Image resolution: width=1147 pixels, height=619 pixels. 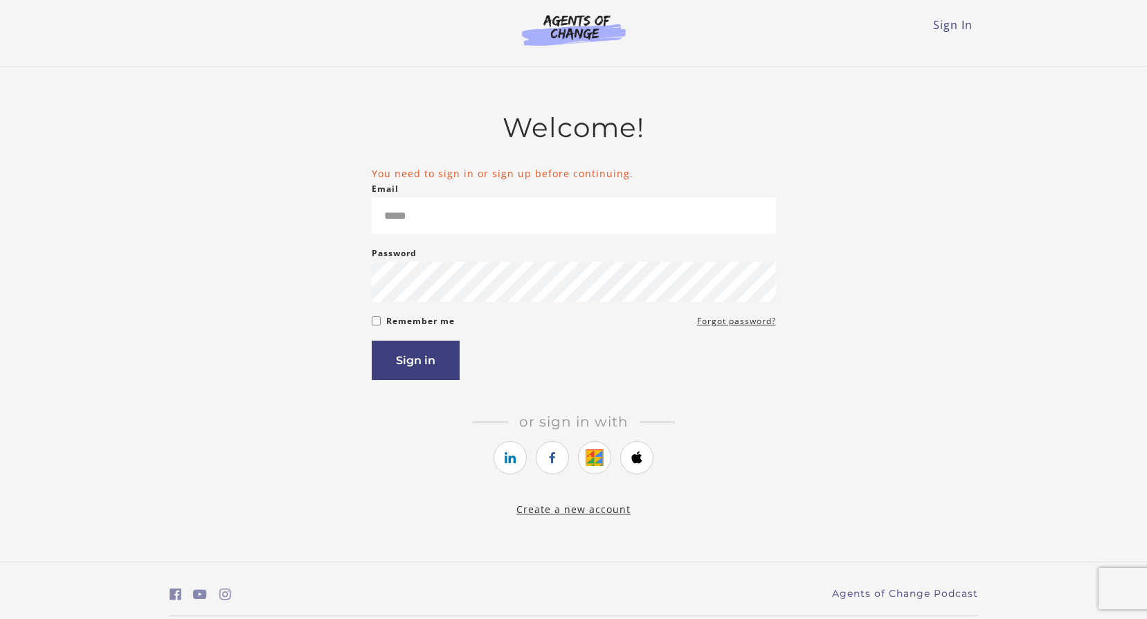 What do you see at coordinates (510, 457) in the screenshot?
I see `a: https://courses.thinkific.com/users/auth/linkedin?ss%5Breferral%5D=&ss%5Buser_return_to%5D=%2Fenr...` at bounding box center [510, 457].